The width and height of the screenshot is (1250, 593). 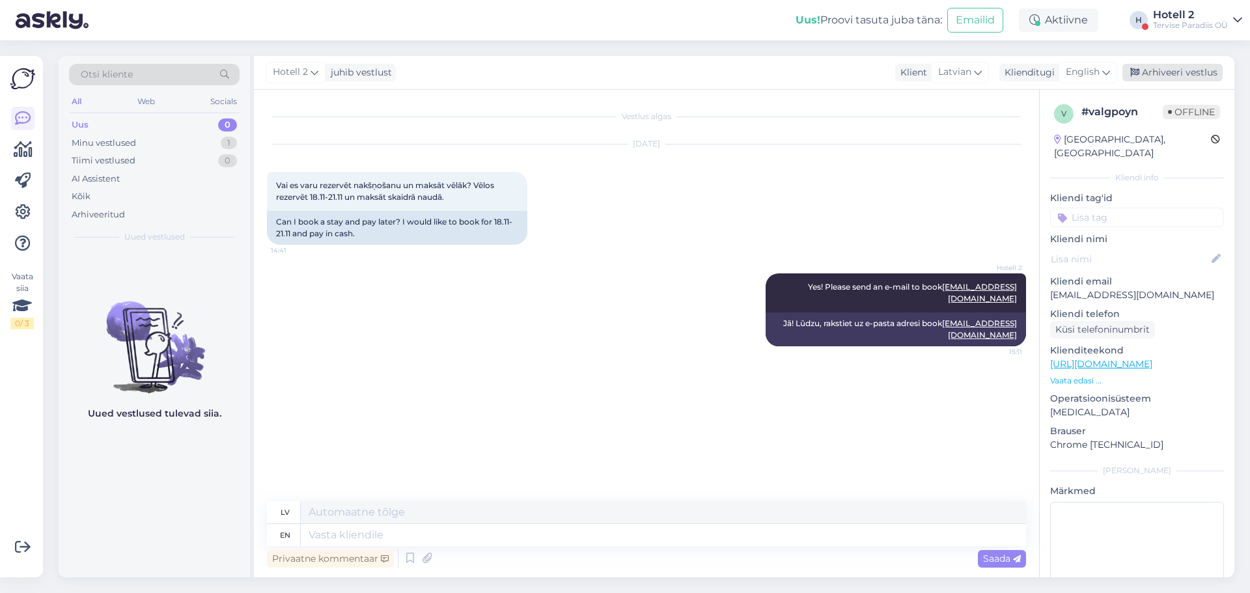 I want to click on div: en, so click(x=285, y=535).